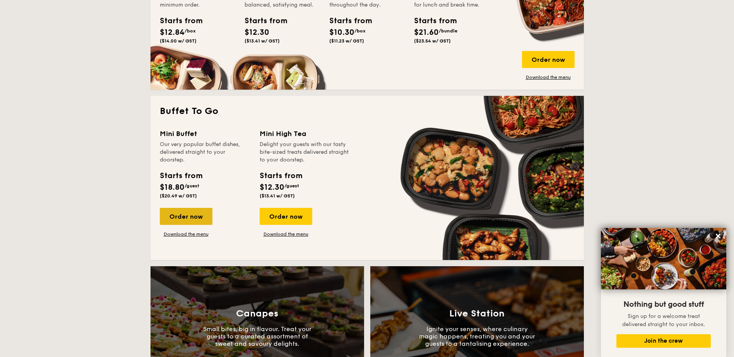 The image size is (734, 357). What do you see at coordinates (305, 152) in the screenshot?
I see `div: Delight your guests with our tasty bite-sized treats delivered straight to your doorstep.` at bounding box center [305, 152].